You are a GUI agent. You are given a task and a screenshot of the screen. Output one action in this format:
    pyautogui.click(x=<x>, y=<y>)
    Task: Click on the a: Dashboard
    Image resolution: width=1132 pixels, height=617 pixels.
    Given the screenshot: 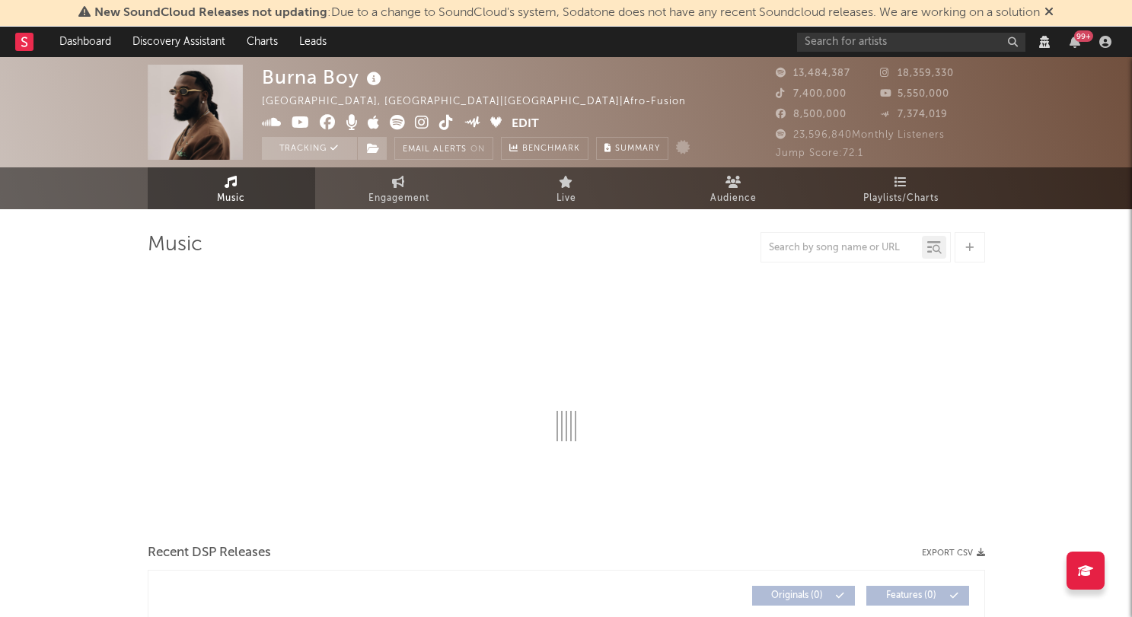 What is the action you would take?
    pyautogui.click(x=85, y=42)
    